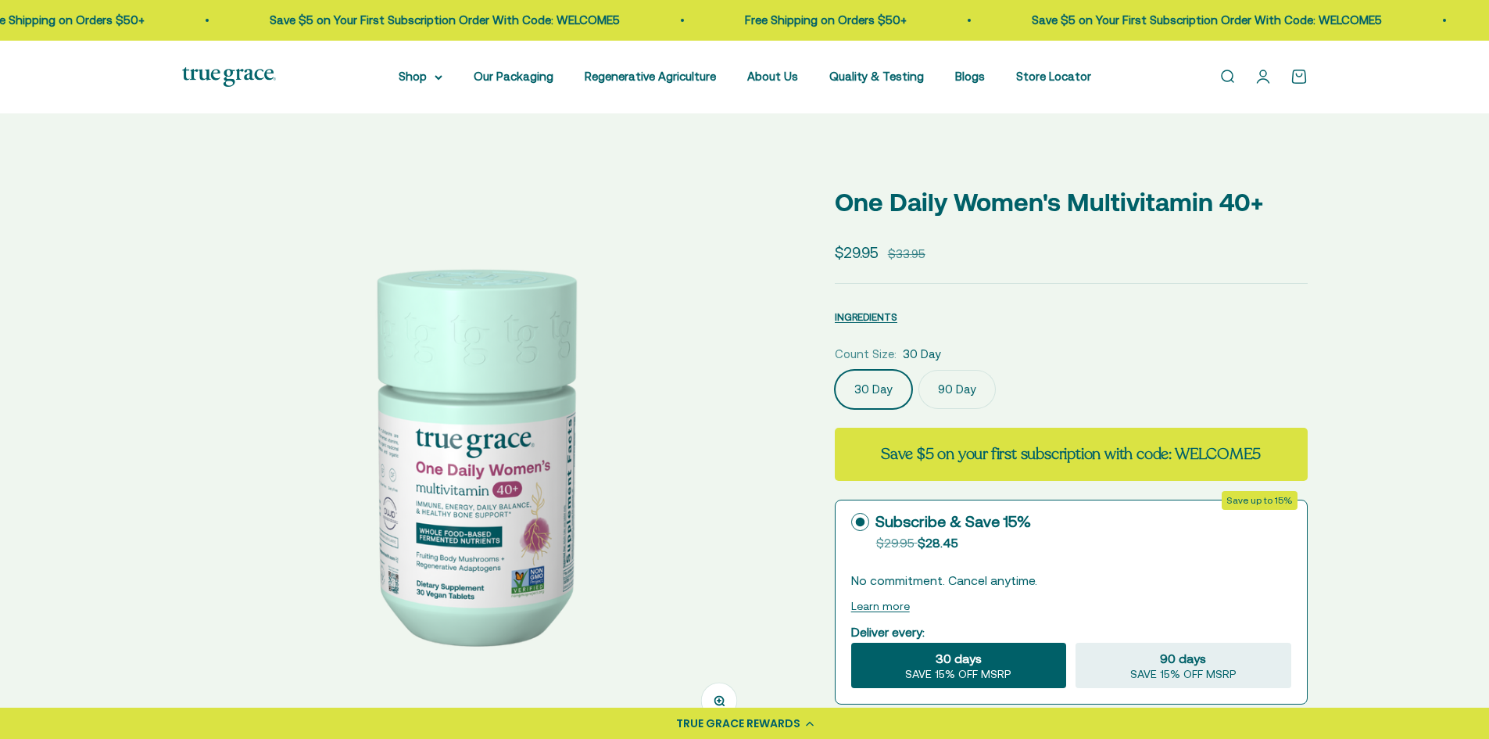  Describe the element at coordinates (1071, 202) in the screenshot. I see `p: One Daily Women's Multivitamin 40+` at that location.